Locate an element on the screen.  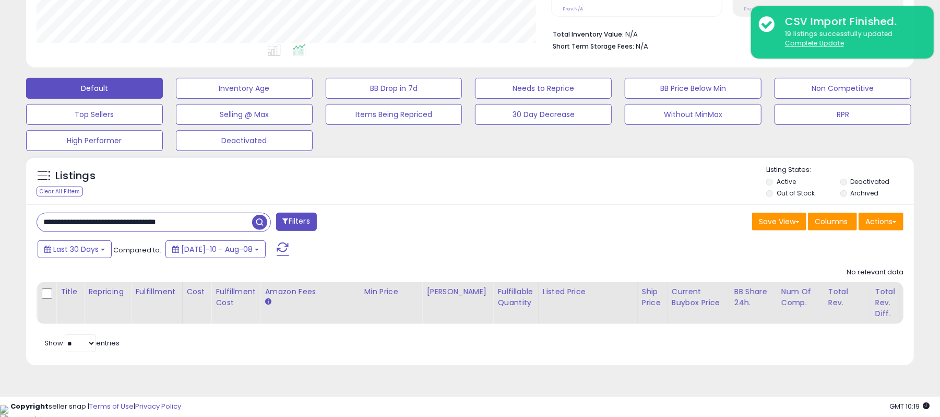
span: Columns is located at coordinates (831, 221).